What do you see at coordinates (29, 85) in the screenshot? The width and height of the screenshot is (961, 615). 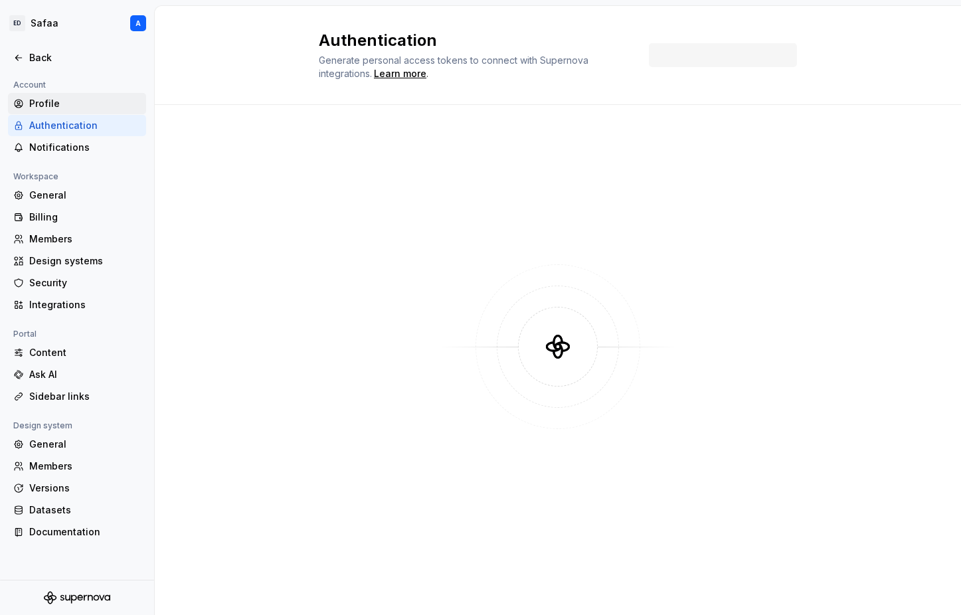 I see `div: Account` at bounding box center [29, 85].